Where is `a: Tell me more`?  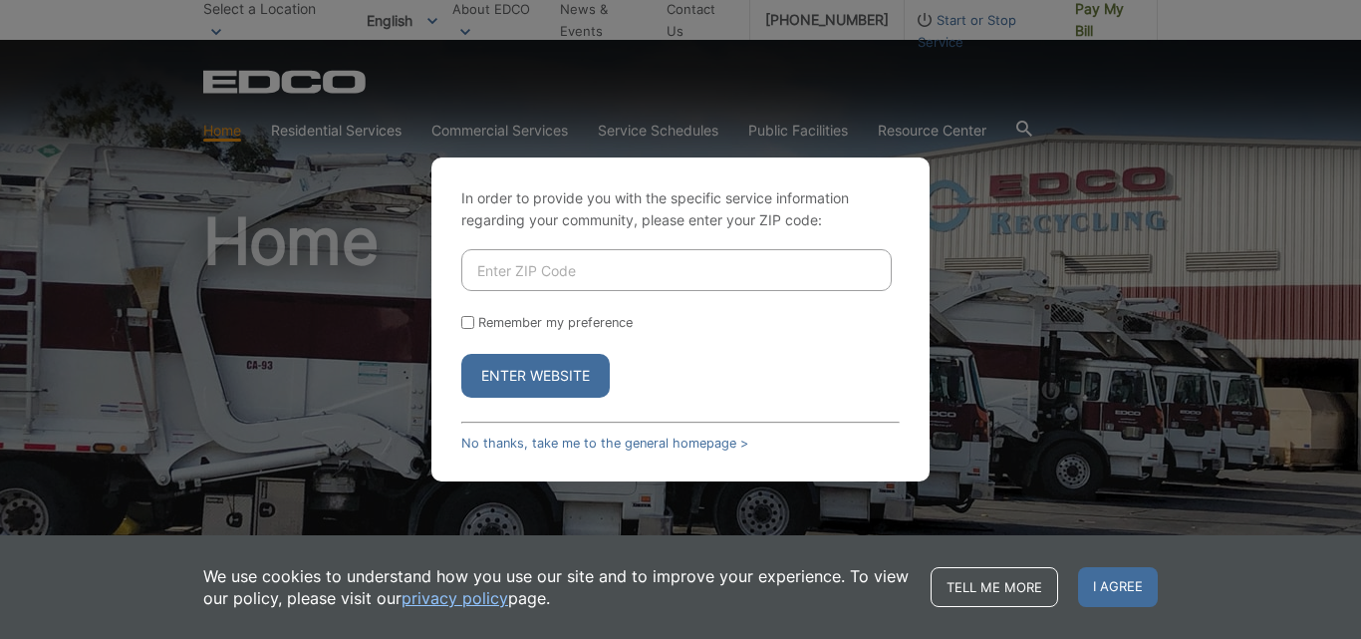
a: Tell me more is located at coordinates (995, 587).